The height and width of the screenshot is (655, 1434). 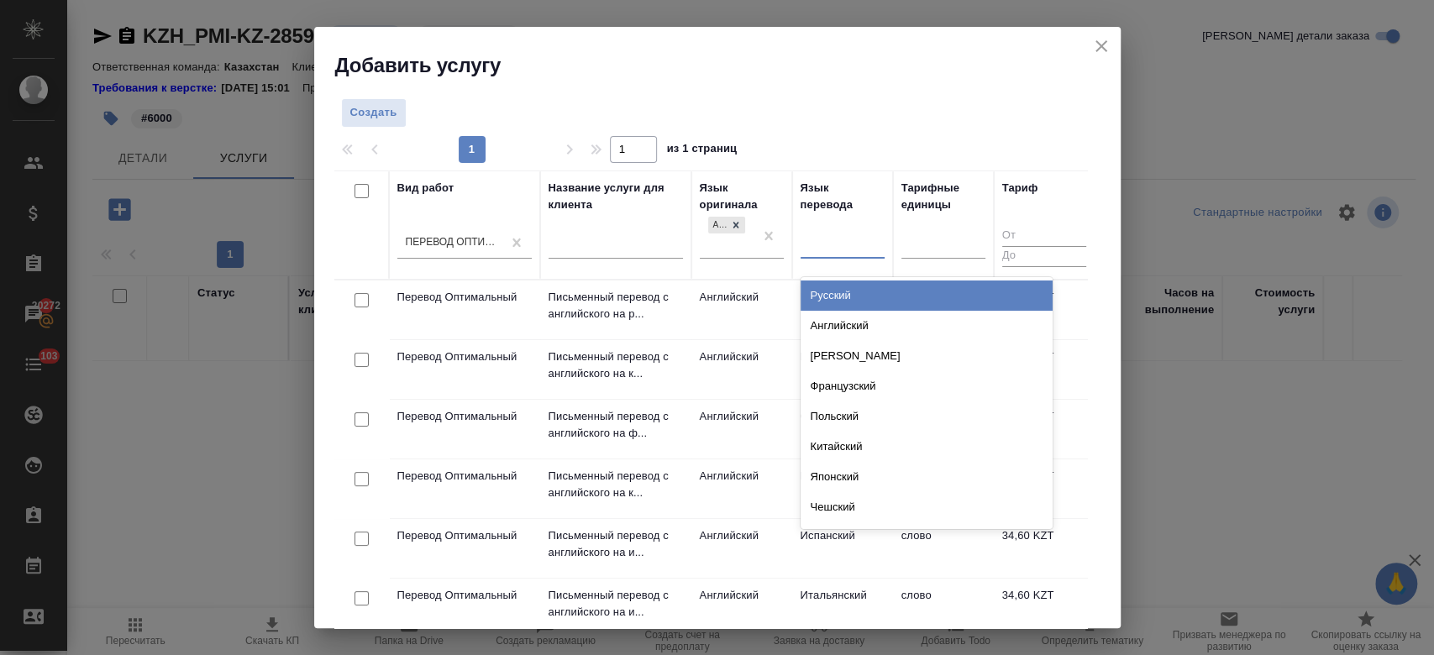 What do you see at coordinates (1102, 46) in the screenshot?
I see `button: close` at bounding box center [1102, 46].